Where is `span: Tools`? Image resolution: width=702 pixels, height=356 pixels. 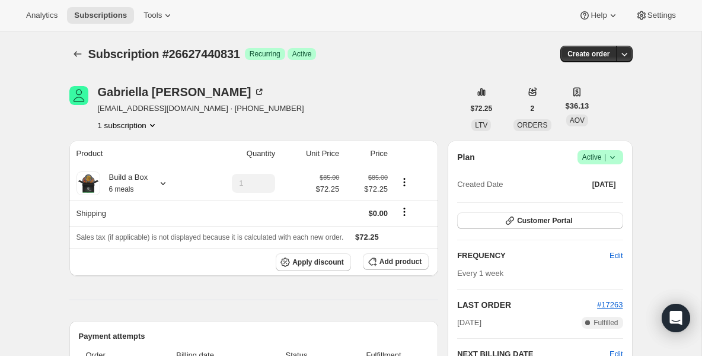
span: Tools is located at coordinates (152, 15).